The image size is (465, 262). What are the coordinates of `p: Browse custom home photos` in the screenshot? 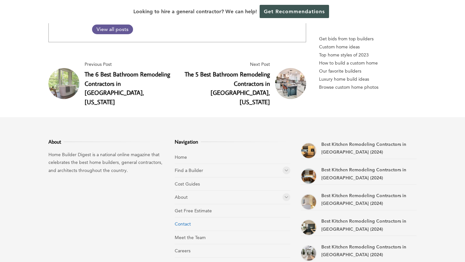 It's located at (368, 87).